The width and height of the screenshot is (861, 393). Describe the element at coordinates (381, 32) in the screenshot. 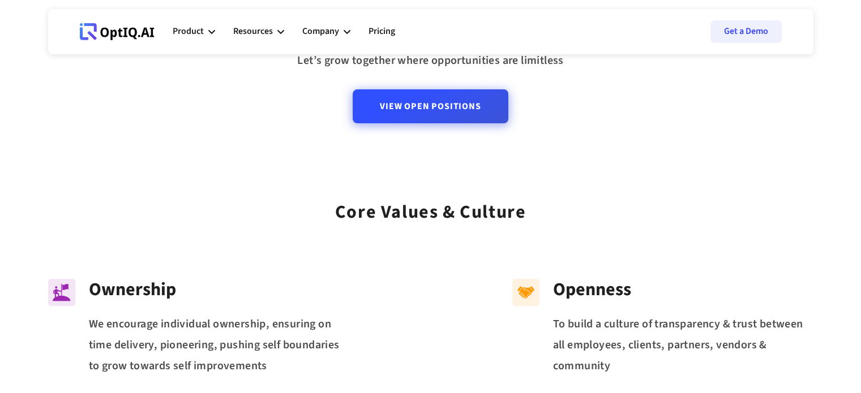

I see `a: Pricing` at that location.